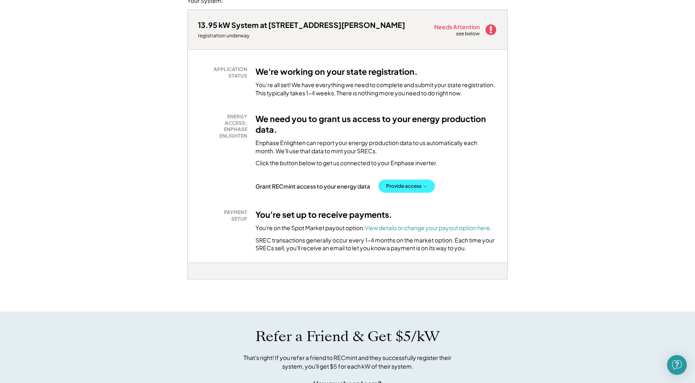 The width and height of the screenshot is (695, 383). What do you see at coordinates (200, 281) in the screenshot?
I see `div: hjuzkixl - VA Distributed` at bounding box center [200, 281].